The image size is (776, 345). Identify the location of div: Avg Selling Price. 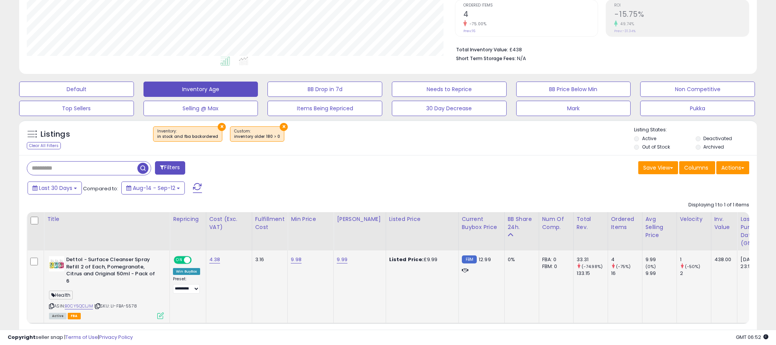
(659, 227).